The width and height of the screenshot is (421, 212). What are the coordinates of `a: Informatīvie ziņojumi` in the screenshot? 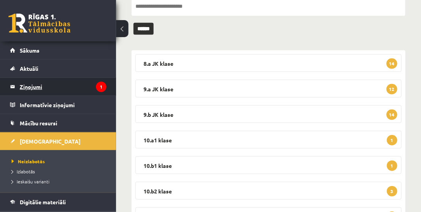 It's located at (58, 105).